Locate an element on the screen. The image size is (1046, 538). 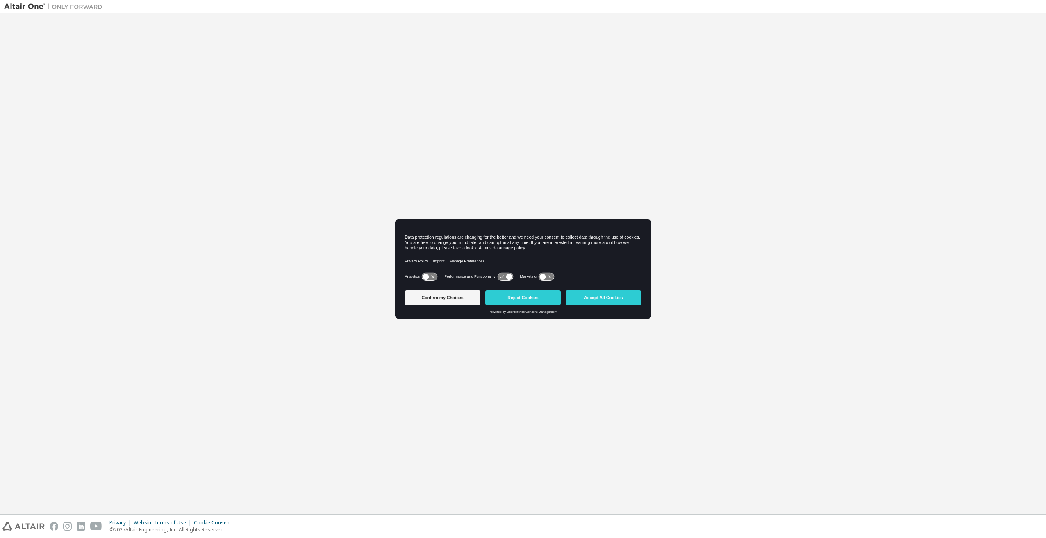
p: © 2025 Altair Engineering, Inc. All Rights Reserved. is located at coordinates (173, 530).